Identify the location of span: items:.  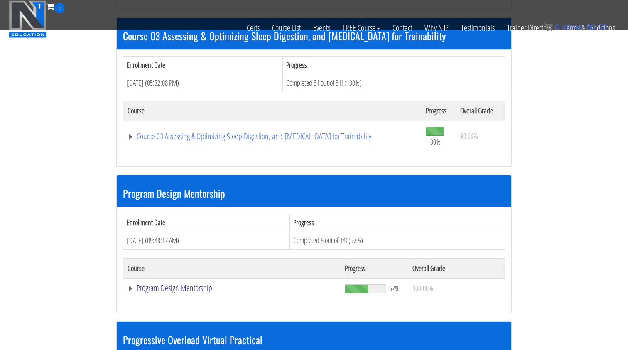
(573, 27).